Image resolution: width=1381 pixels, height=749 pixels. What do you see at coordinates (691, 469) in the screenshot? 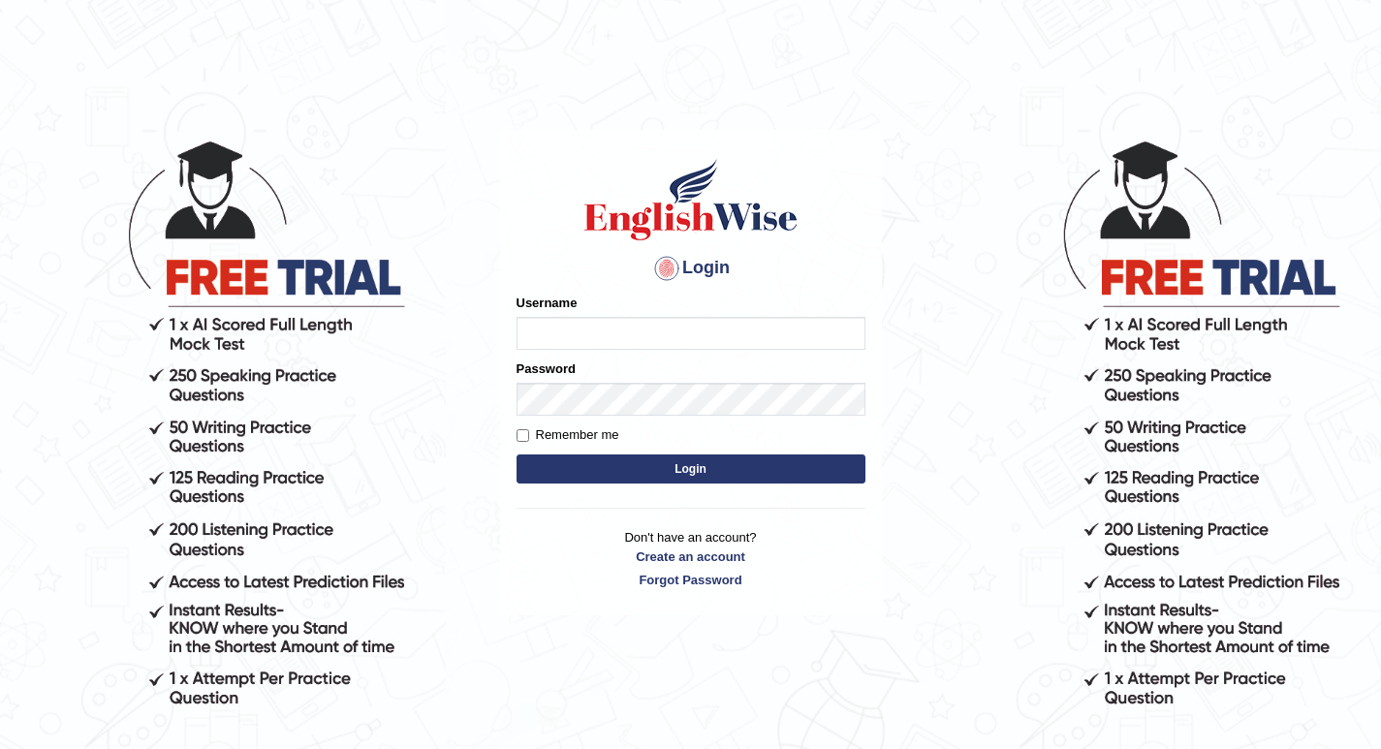
I see `button: Login` at bounding box center [691, 469].